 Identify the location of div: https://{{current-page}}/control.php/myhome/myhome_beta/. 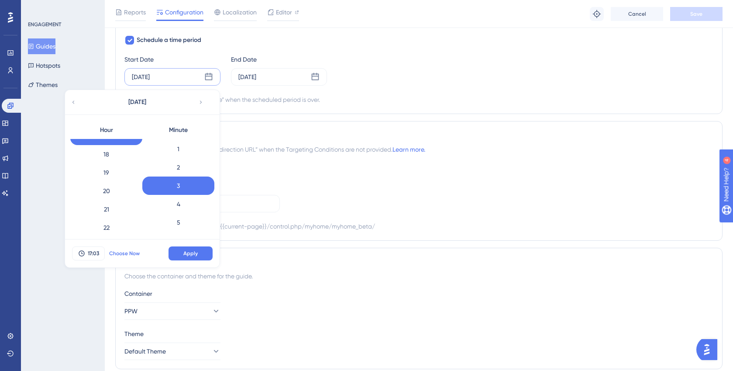
(286, 226).